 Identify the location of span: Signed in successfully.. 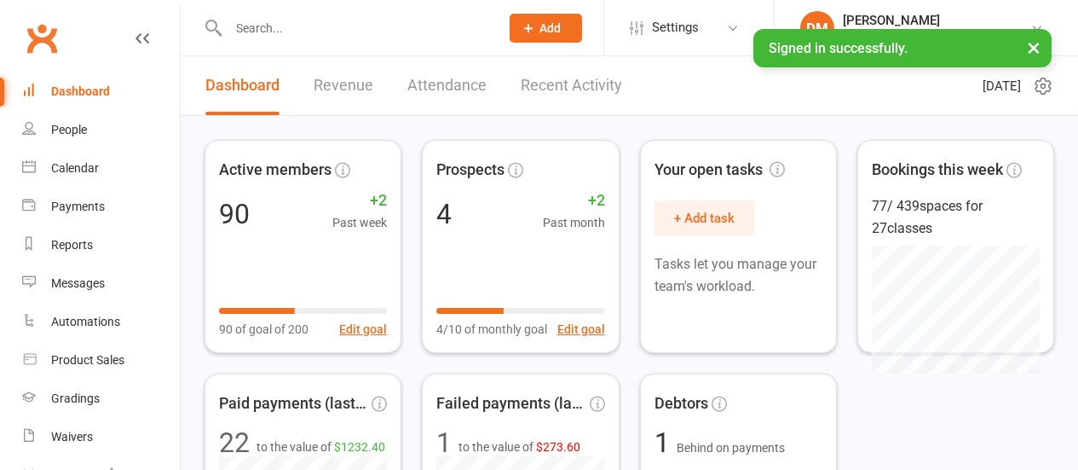
(838, 48).